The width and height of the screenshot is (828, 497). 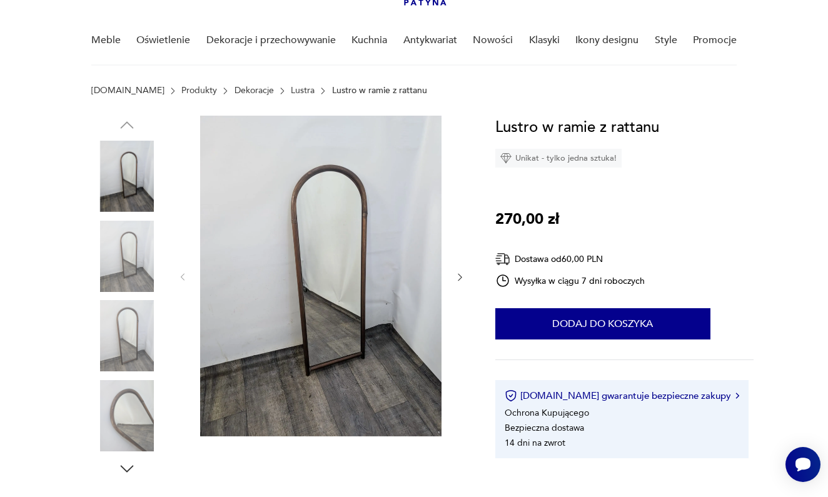 I want to click on a: Dekoracje i przechowywanie, so click(x=271, y=40).